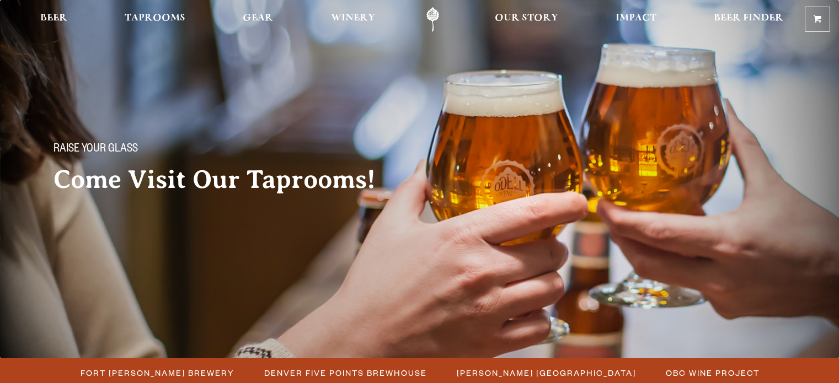 This screenshot has width=839, height=383. What do you see at coordinates (526, 18) in the screenshot?
I see `span: Our Story` at bounding box center [526, 18].